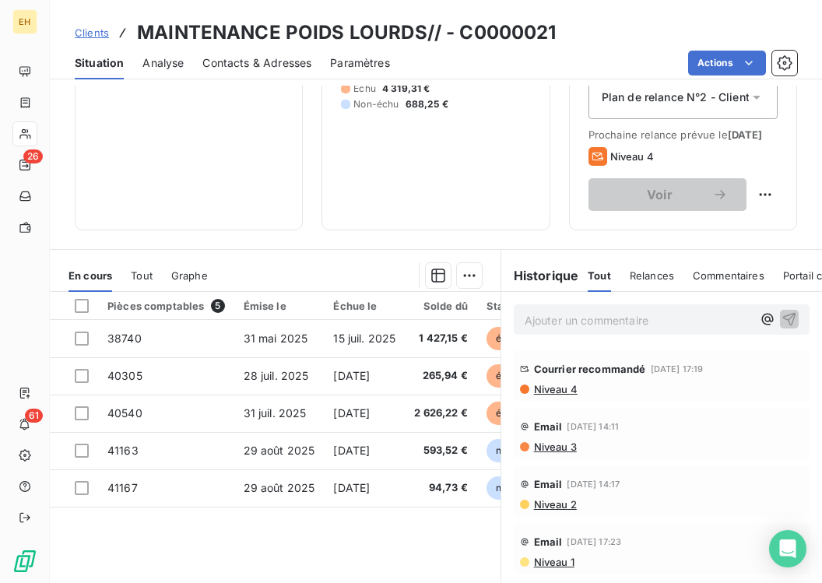 This screenshot has width=822, height=583. What do you see at coordinates (25, 22) in the screenshot?
I see `div: EH` at bounding box center [25, 22].